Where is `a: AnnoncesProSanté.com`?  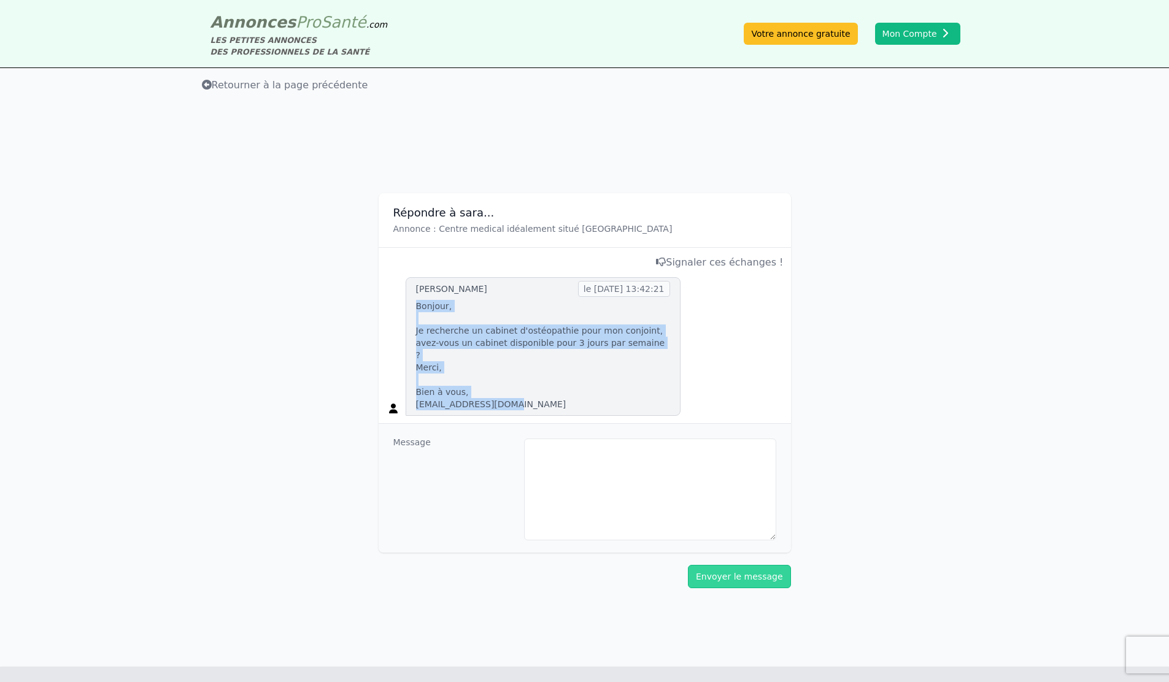 a: AnnoncesProSanté.com is located at coordinates (299, 22).